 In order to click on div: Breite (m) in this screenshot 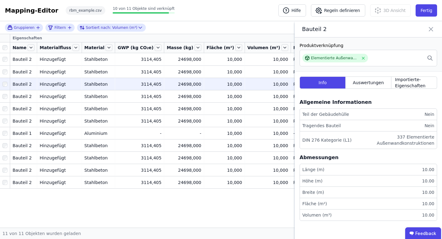, I will do `click(313, 192)`.